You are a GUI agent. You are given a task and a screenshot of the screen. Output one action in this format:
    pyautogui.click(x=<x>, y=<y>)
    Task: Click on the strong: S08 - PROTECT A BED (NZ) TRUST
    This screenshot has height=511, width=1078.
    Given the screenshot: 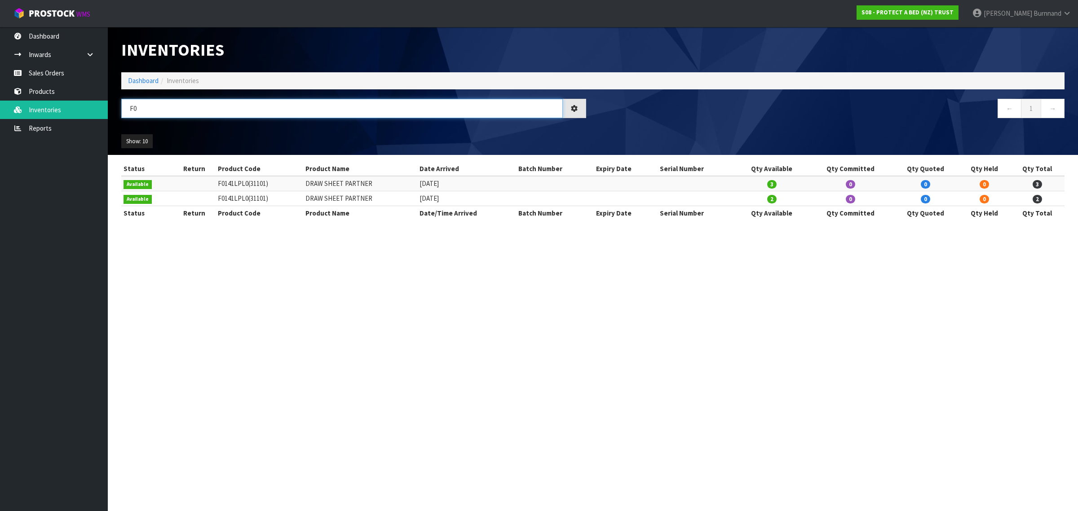 What is the action you would take?
    pyautogui.click(x=907, y=12)
    